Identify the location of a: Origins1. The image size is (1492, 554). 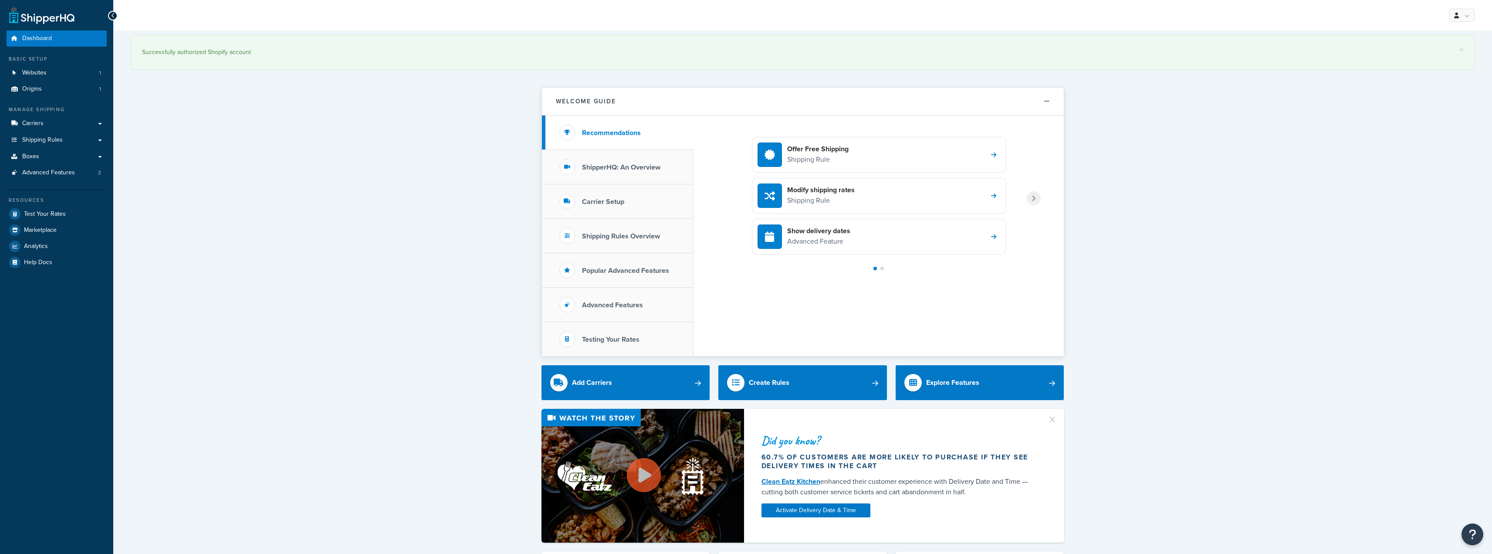
(57, 89).